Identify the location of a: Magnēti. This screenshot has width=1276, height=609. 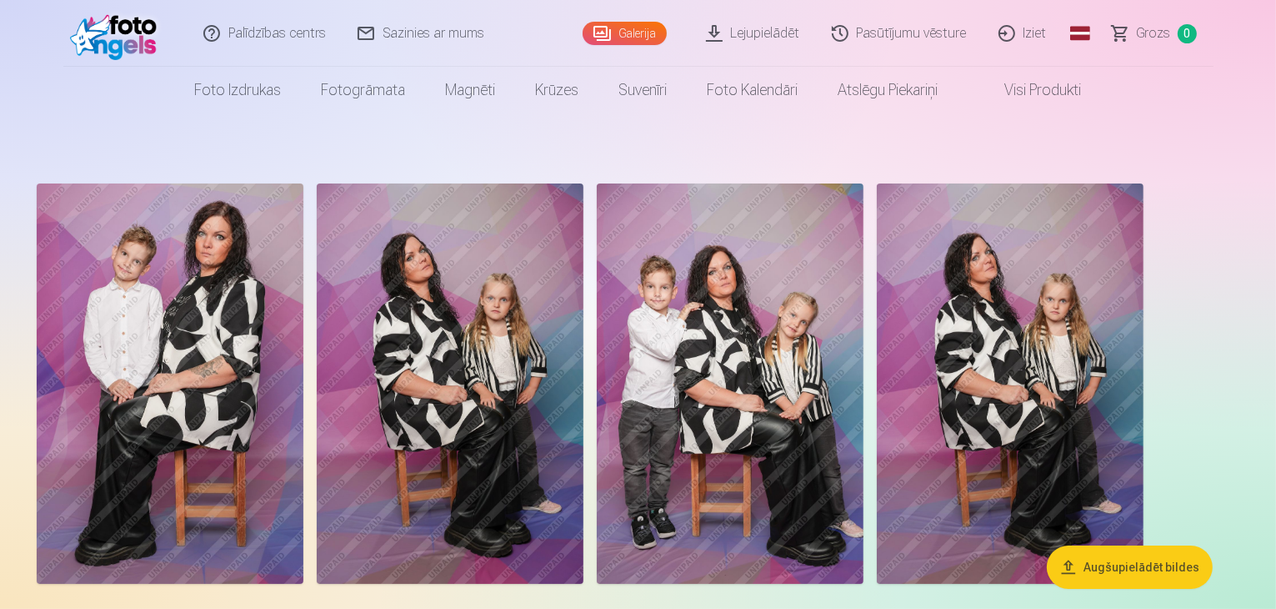
(471, 90).